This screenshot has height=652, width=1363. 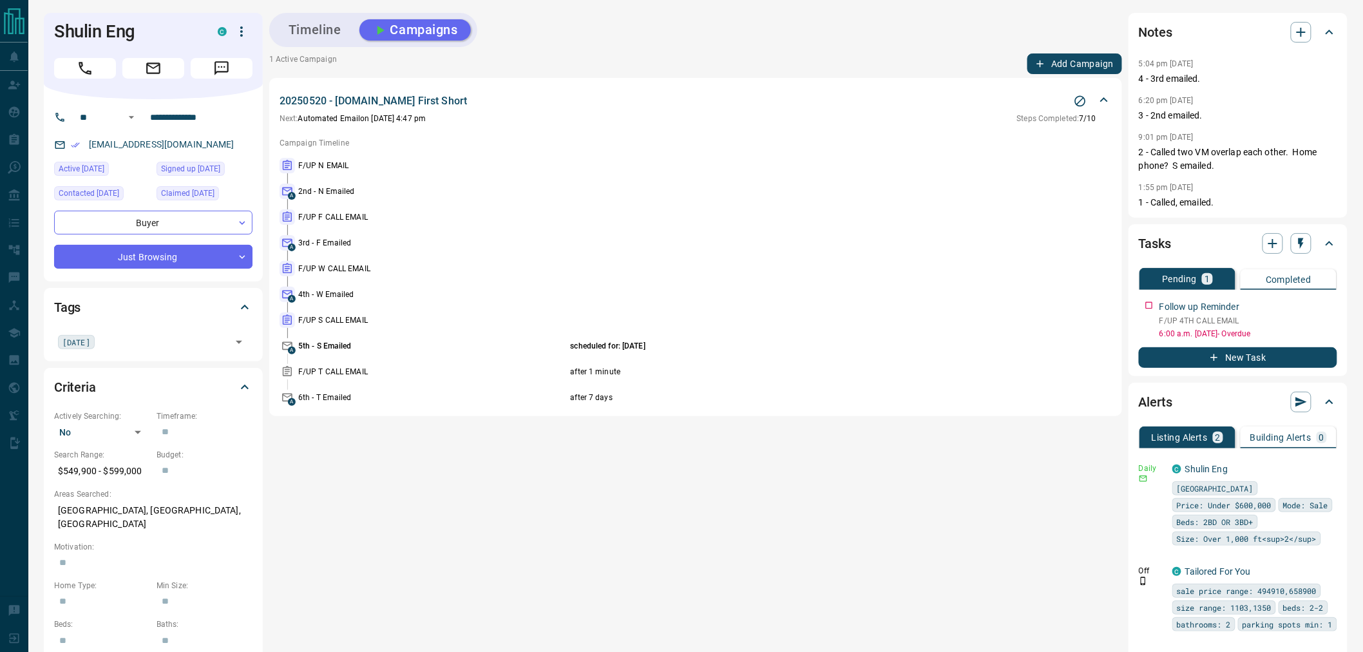 What do you see at coordinates (303, 64) in the screenshot?
I see `p: 1 Active Campaign` at bounding box center [303, 64].